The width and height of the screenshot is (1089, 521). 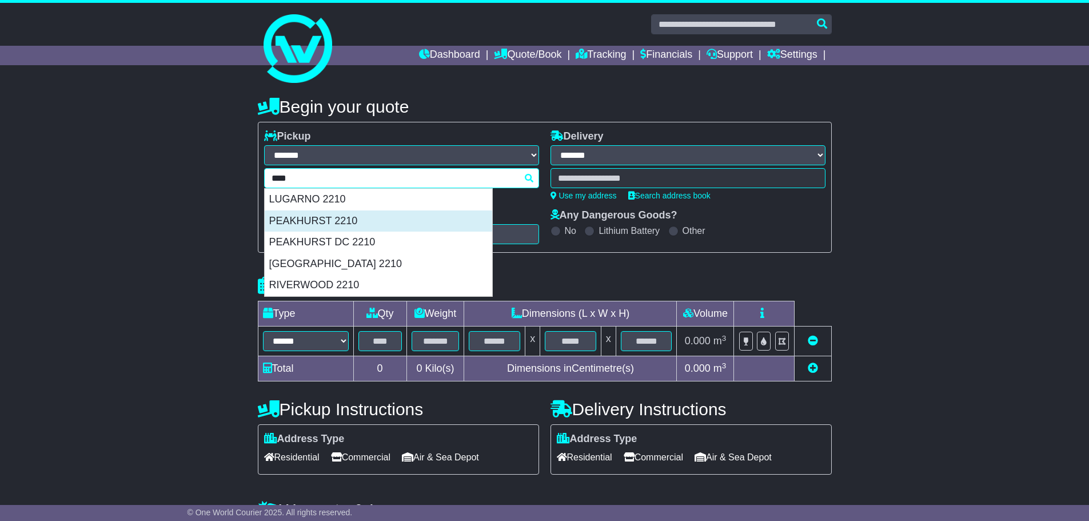 I want to click on td: Dimensions in Centimetre(s), so click(x=571, y=369).